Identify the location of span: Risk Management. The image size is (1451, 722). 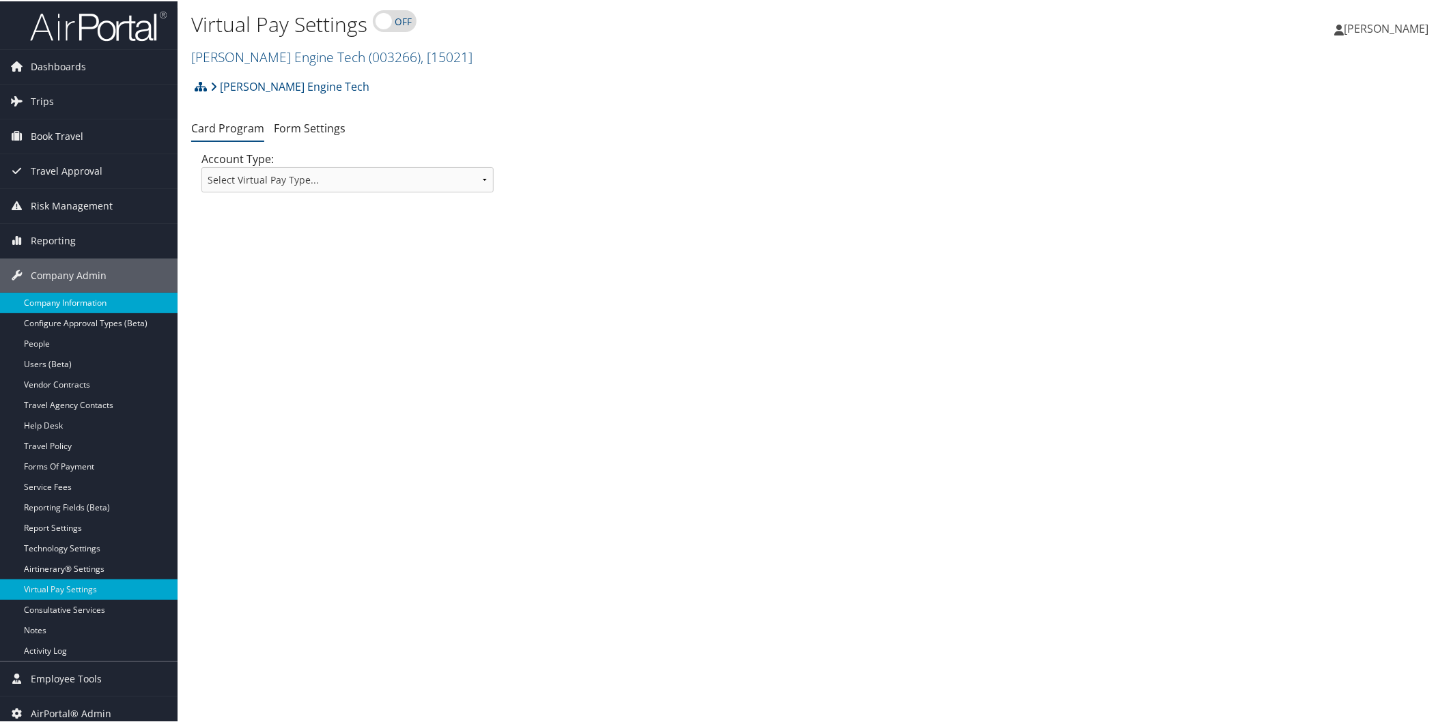
(72, 205).